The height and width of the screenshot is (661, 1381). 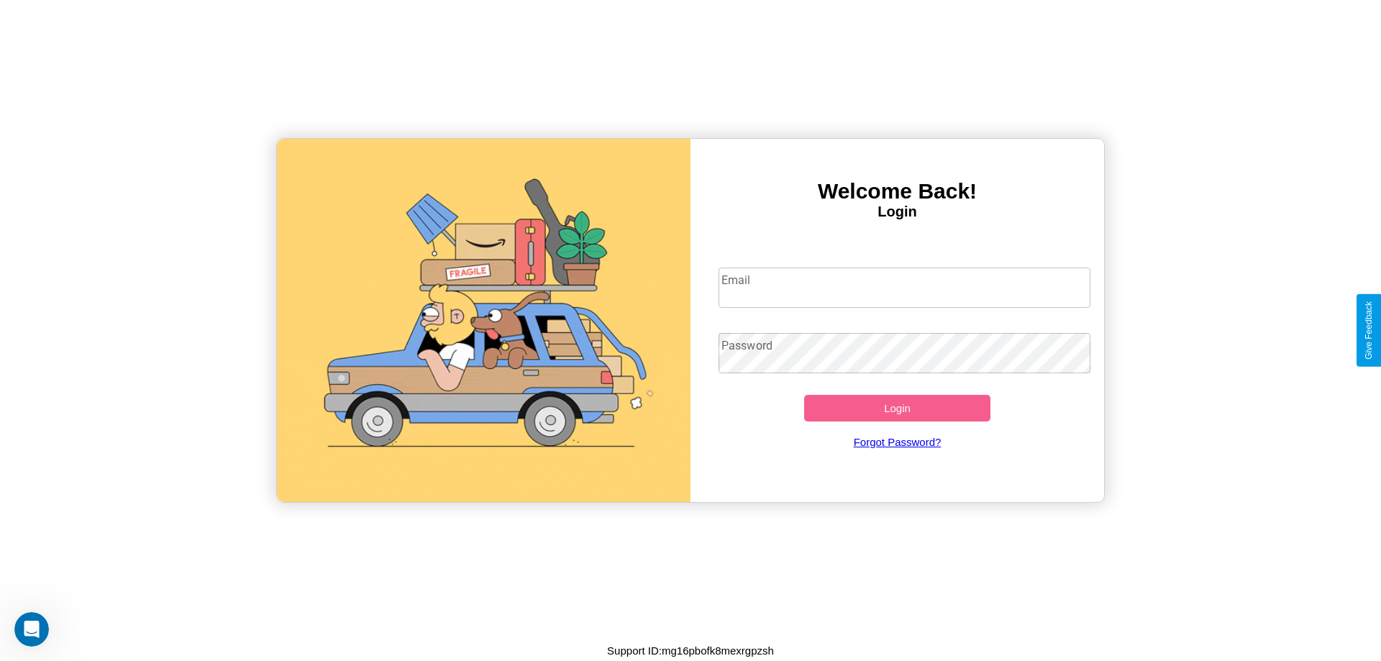 I want to click on h4: Login, so click(x=897, y=211).